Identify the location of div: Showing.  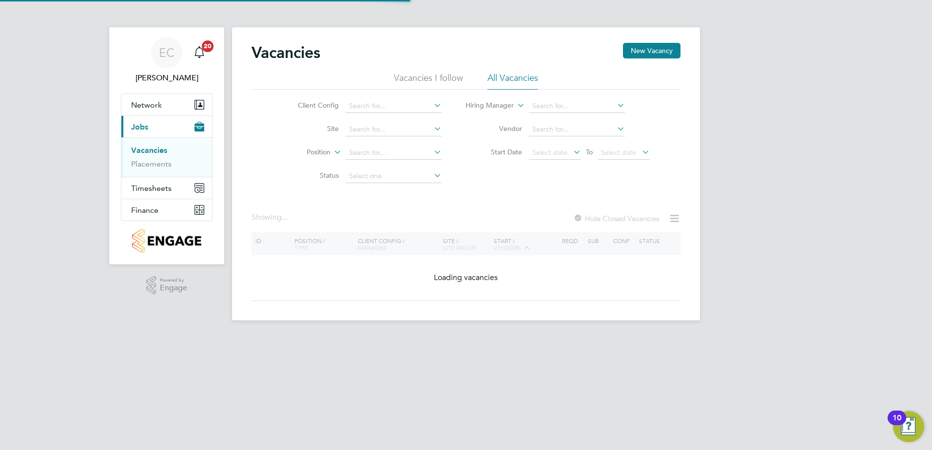
(270, 217).